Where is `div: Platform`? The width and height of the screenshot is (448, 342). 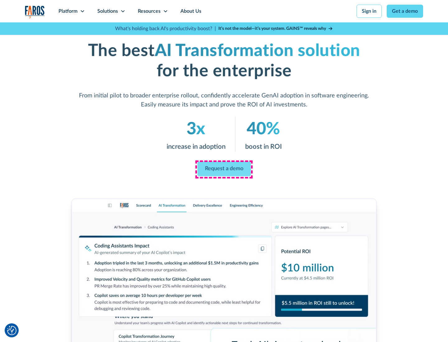 div: Platform is located at coordinates (68, 11).